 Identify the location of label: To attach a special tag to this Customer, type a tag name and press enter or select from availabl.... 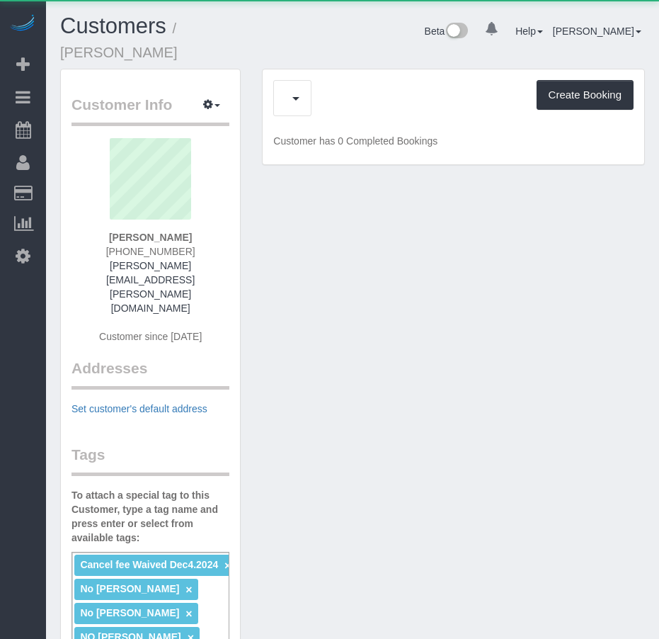
(150, 516).